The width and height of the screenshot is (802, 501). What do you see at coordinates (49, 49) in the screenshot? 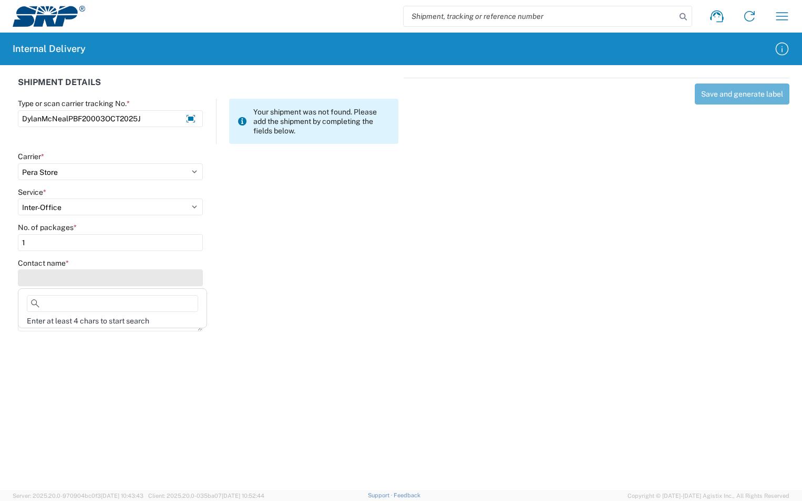
I see `h2: Internal Delivery` at bounding box center [49, 49].